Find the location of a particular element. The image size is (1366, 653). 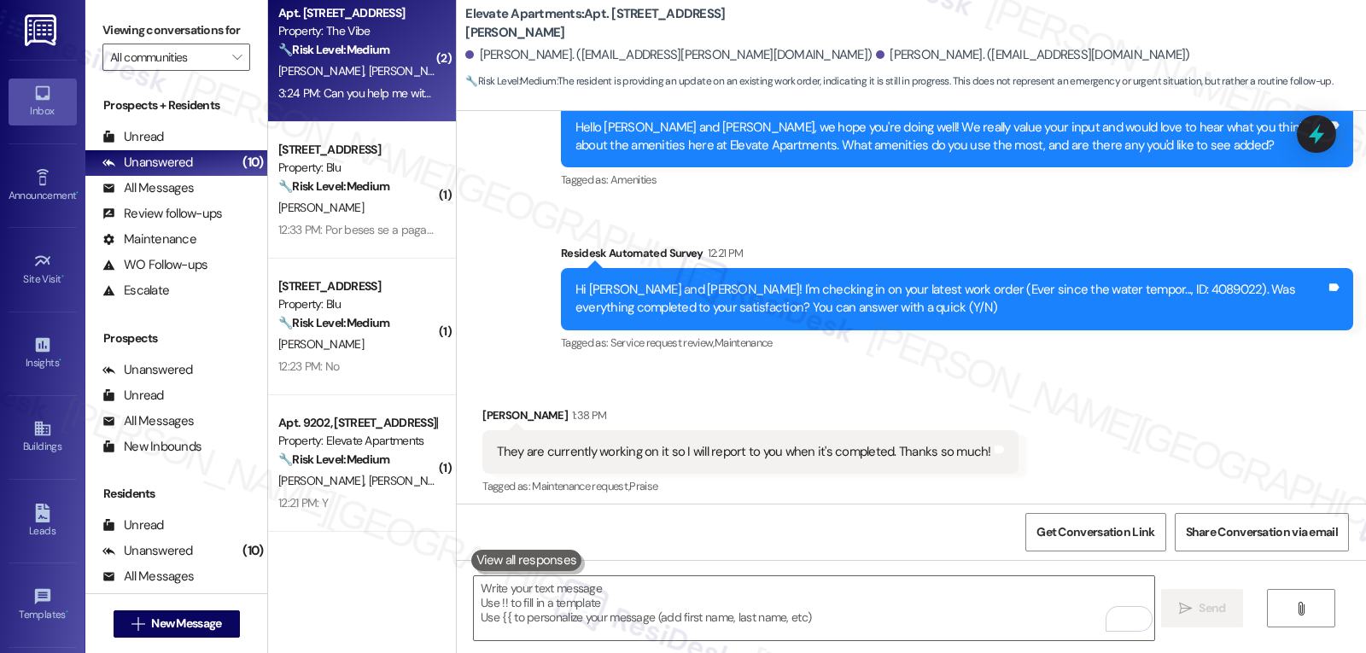

a: Insights • is located at coordinates (43, 353).